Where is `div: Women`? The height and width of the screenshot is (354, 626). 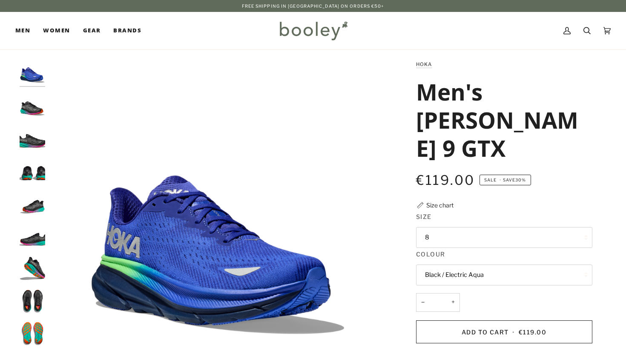
div: Women is located at coordinates (56, 31).